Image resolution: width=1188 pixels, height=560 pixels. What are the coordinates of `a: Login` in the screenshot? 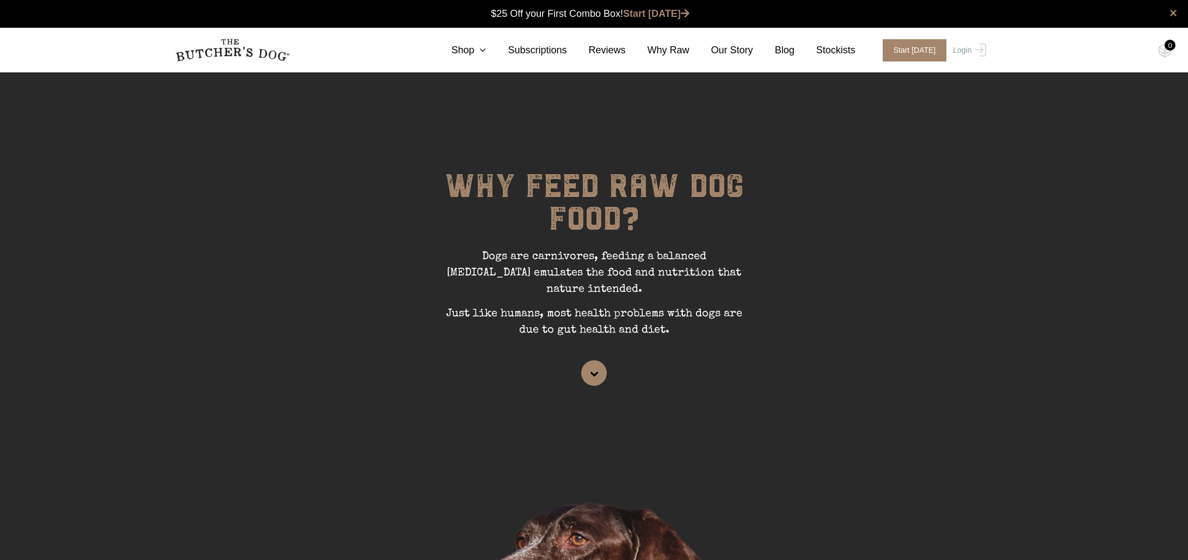 It's located at (968, 50).